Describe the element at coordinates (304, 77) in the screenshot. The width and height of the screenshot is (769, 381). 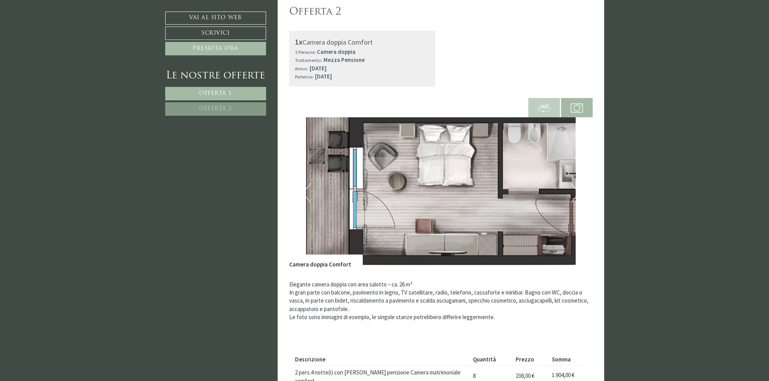
I see `small: Partenza:` at that location.